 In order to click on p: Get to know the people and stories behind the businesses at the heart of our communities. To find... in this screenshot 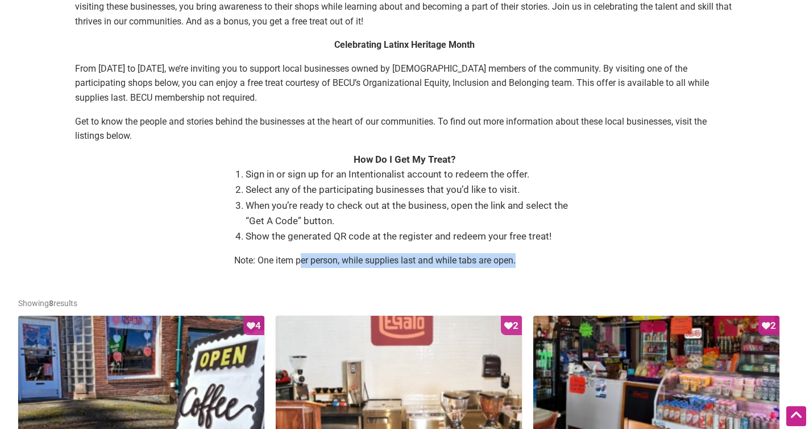, I will do `click(405, 128)`.